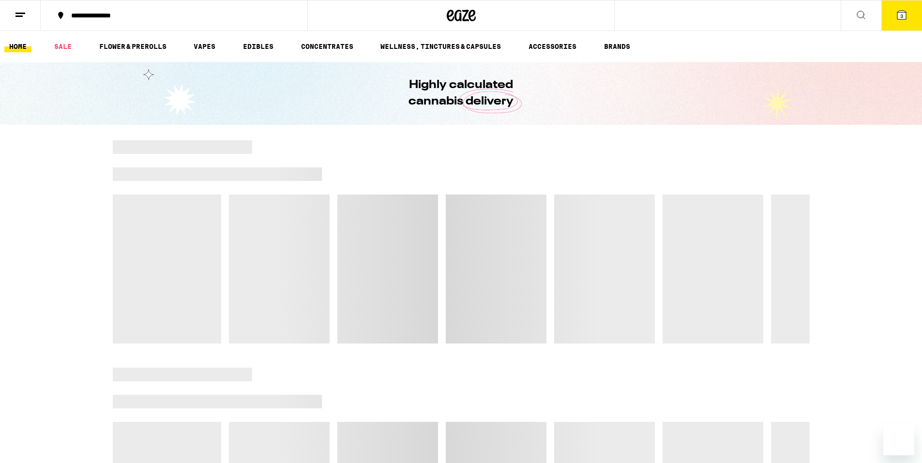 The image size is (922, 463). Describe the element at coordinates (133, 46) in the screenshot. I see `a: FLOWER & PREROLLS` at that location.